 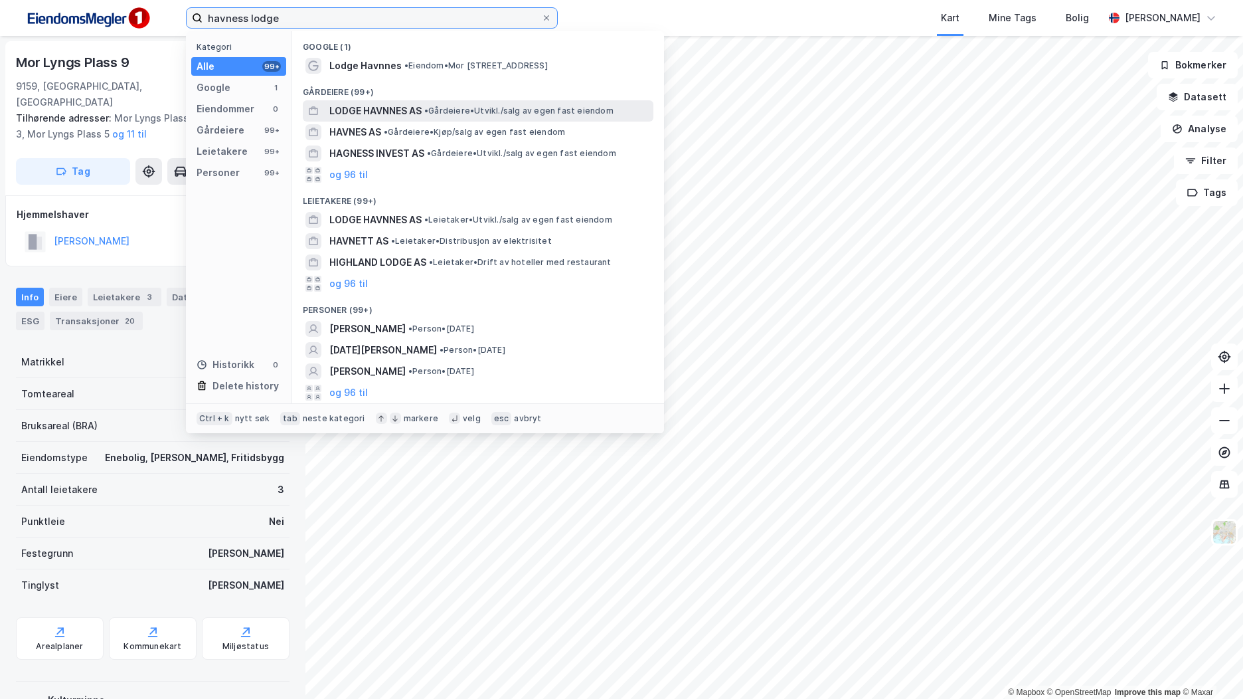 I want to click on span: Leietaker • Utvikl./salg av egen fast eiendom, so click(x=518, y=220).